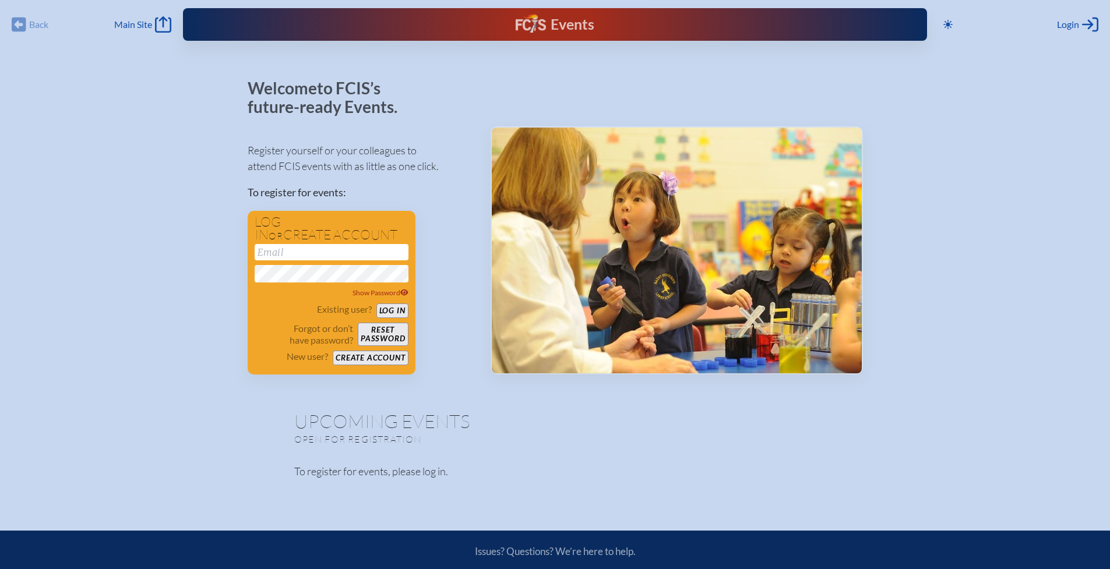  What do you see at coordinates (307, 357) in the screenshot?
I see `p: New user?` at bounding box center [307, 357].